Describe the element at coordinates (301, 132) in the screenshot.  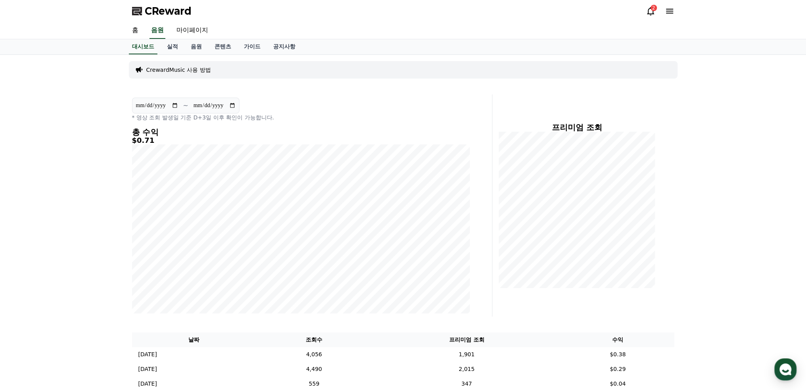
I see `h4: 총 수익` at that location.